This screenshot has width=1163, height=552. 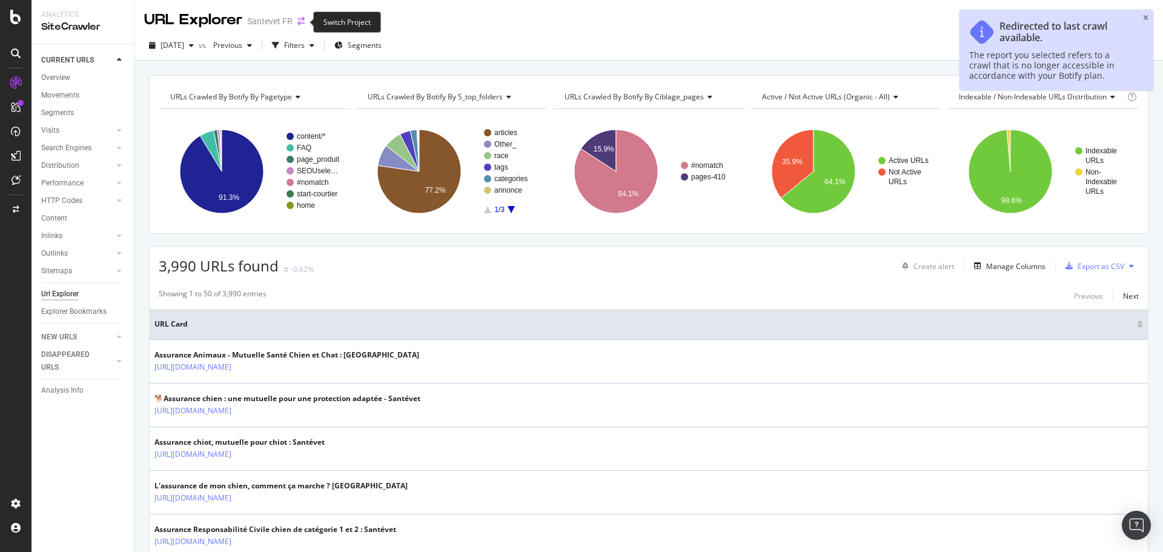 What do you see at coordinates (231, 96) in the screenshot?
I see `span: URLs Crawled By Botify By pagetype` at bounding box center [231, 96].